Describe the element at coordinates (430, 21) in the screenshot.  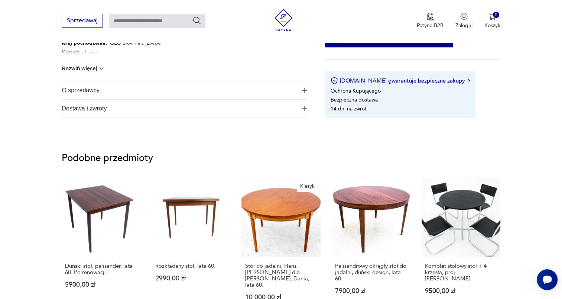
I see `button: Patyna B2B` at that location.